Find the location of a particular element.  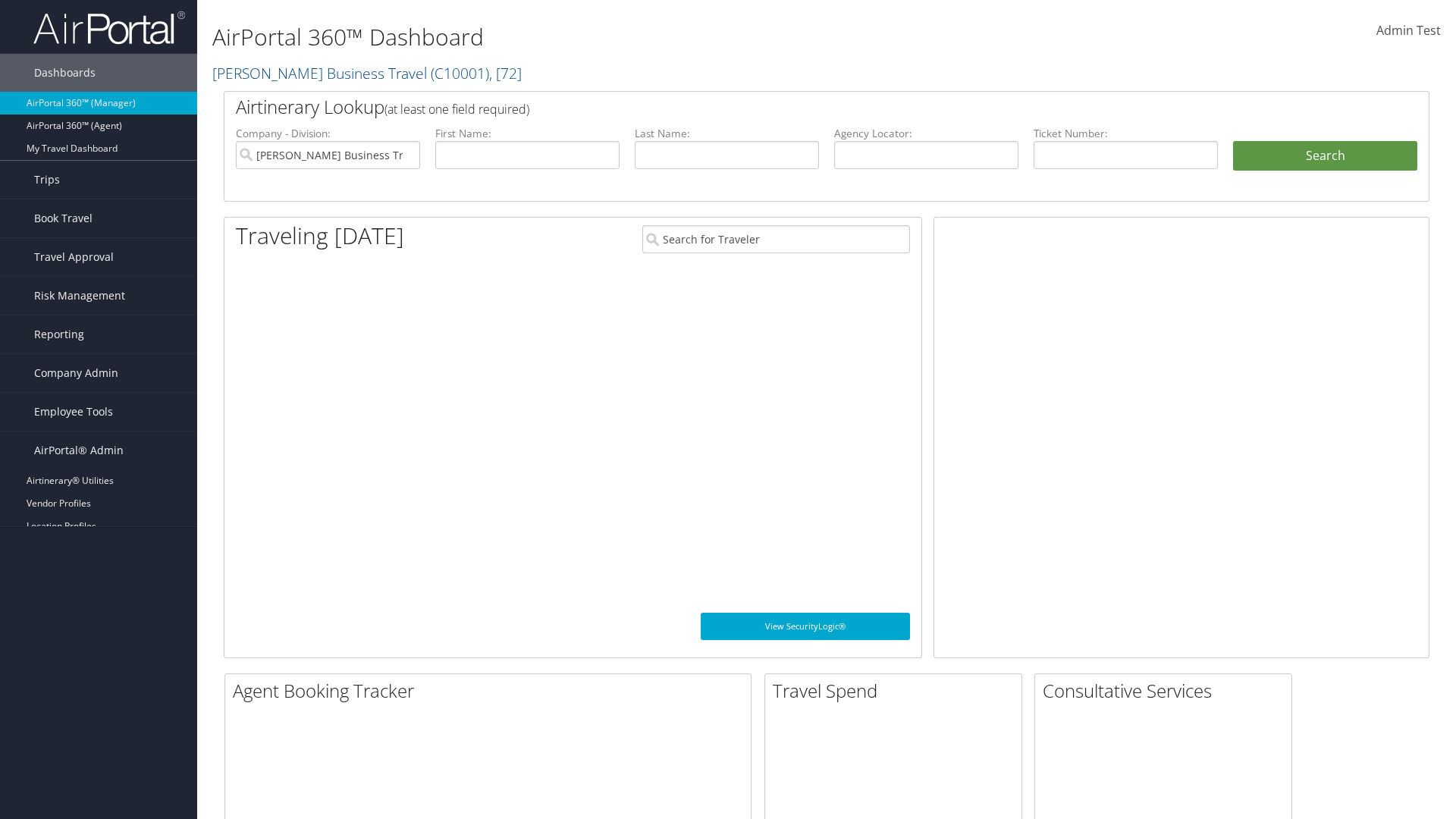

h2: Travel Spend is located at coordinates (897, 691).